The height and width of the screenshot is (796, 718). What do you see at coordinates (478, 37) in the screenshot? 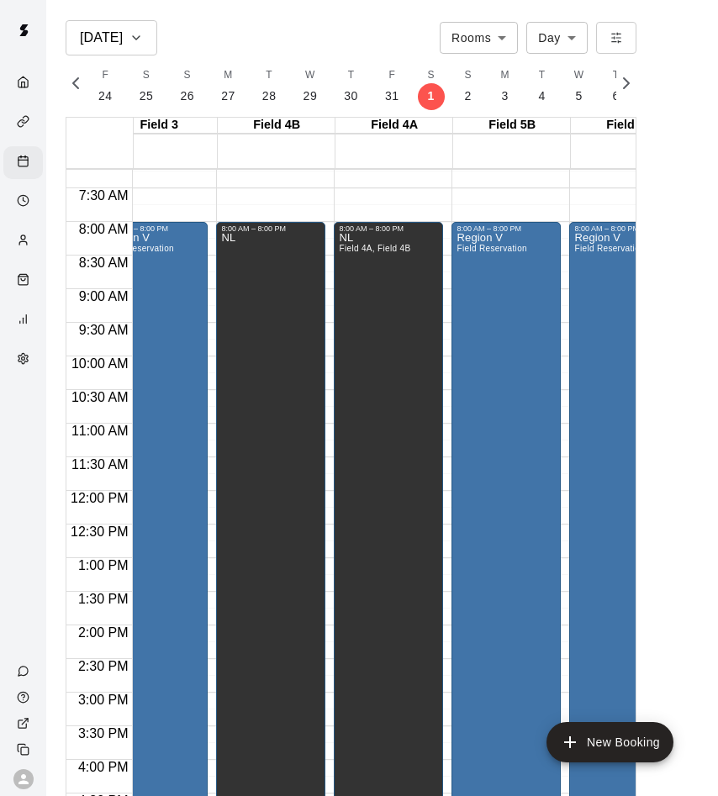
I see `div: Rooms` at bounding box center [478, 37].